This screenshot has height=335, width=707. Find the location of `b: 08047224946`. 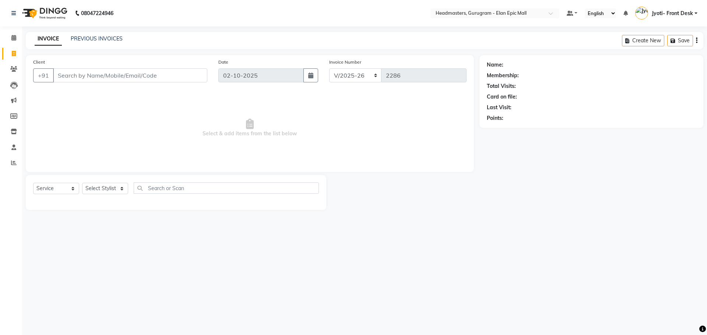

b: 08047224946 is located at coordinates (97, 13).